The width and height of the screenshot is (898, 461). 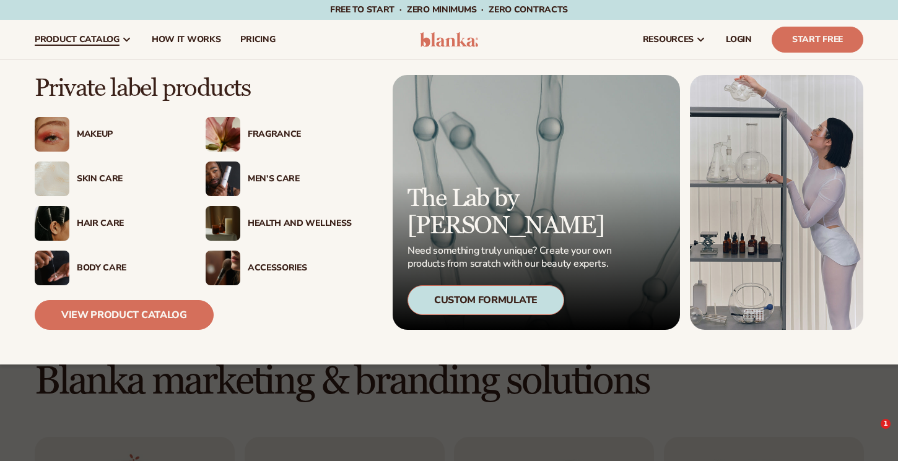 What do you see at coordinates (739, 40) in the screenshot?
I see `span: LOGIN` at bounding box center [739, 40].